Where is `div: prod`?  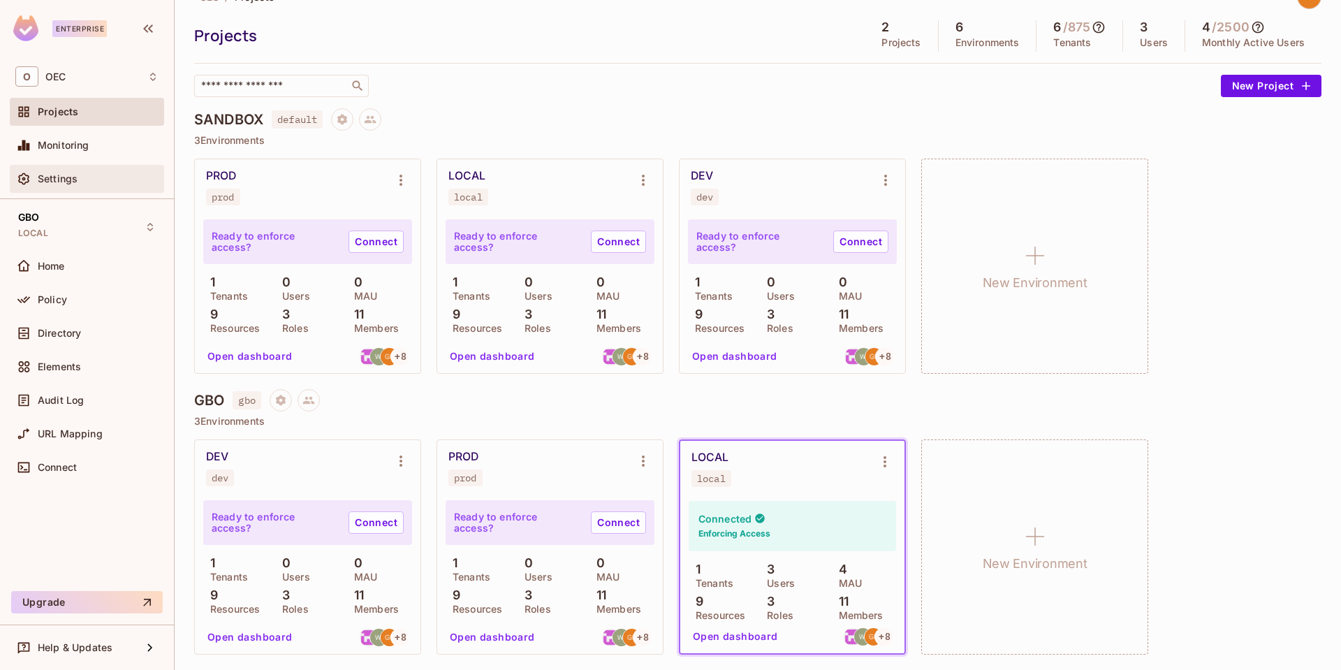 div: prod is located at coordinates (465, 478).